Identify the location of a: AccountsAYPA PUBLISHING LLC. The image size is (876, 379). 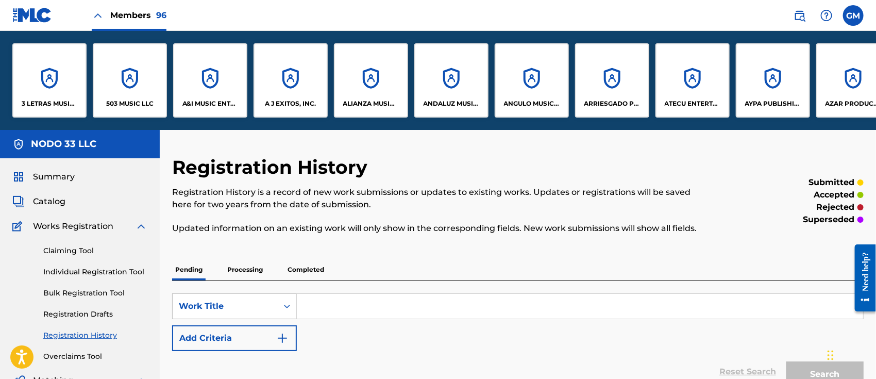
(773, 80).